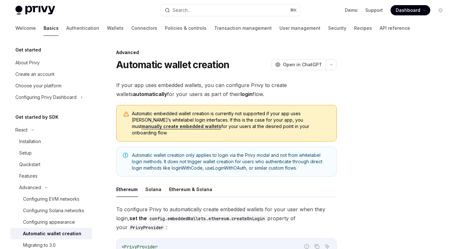 The image size is (461, 249). I want to click on div: Configuring EVM networks, so click(51, 199).